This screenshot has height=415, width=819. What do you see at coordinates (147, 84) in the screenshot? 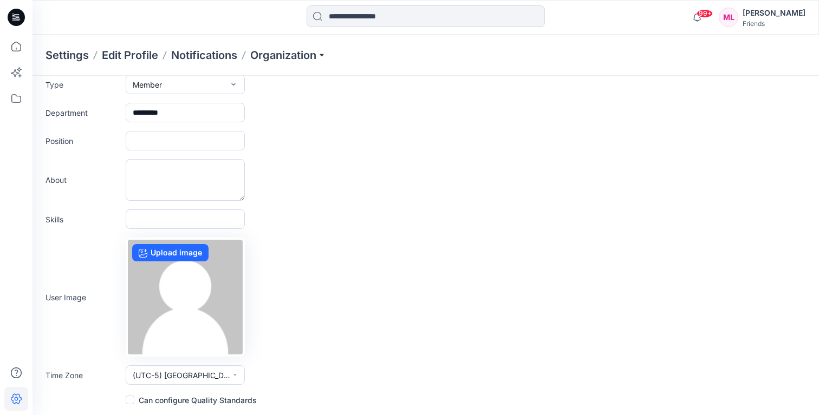
I see `span: Member` at bounding box center [147, 84].